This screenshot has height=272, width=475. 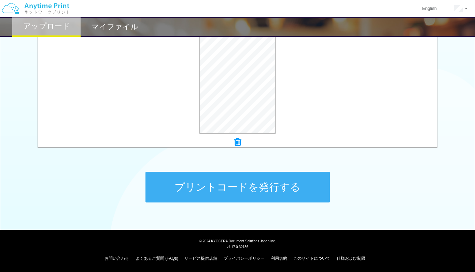 What do you see at coordinates (237, 241) in the screenshot?
I see `span: © 2024 KYOCERA Document Solutions Japan Inc.` at bounding box center [237, 241].